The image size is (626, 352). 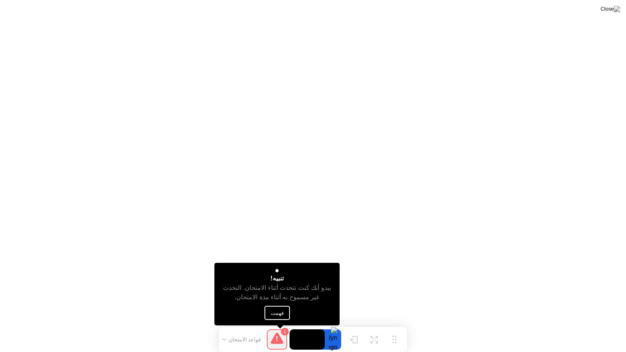 What do you see at coordinates (610, 9) in the screenshot?
I see `img: Close` at bounding box center [610, 9].